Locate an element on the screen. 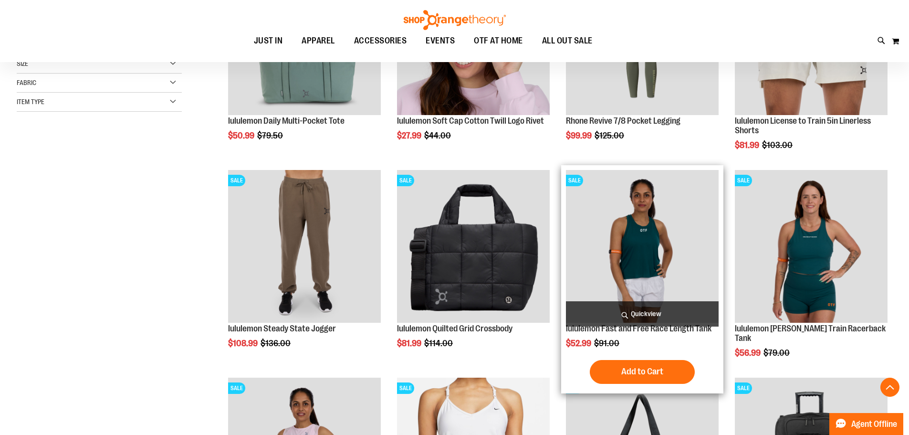 The image size is (909, 435). button: Add to Cart is located at coordinates (642, 372).